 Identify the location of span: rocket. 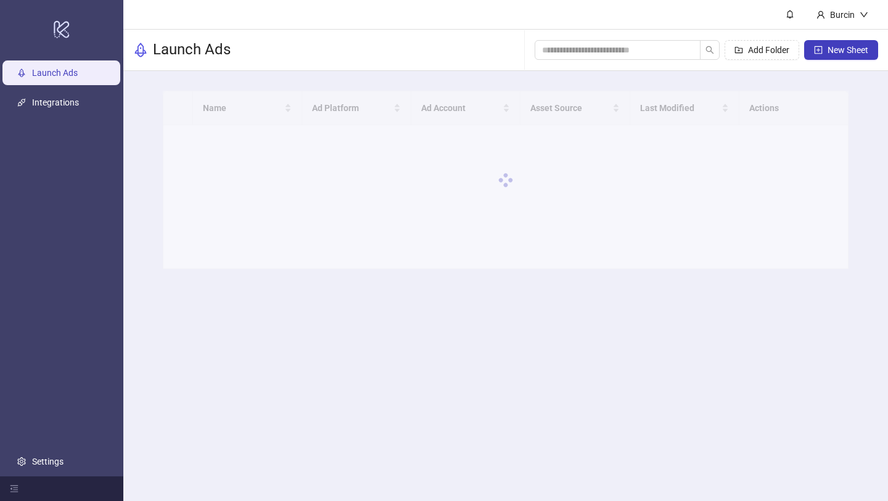
(141, 50).